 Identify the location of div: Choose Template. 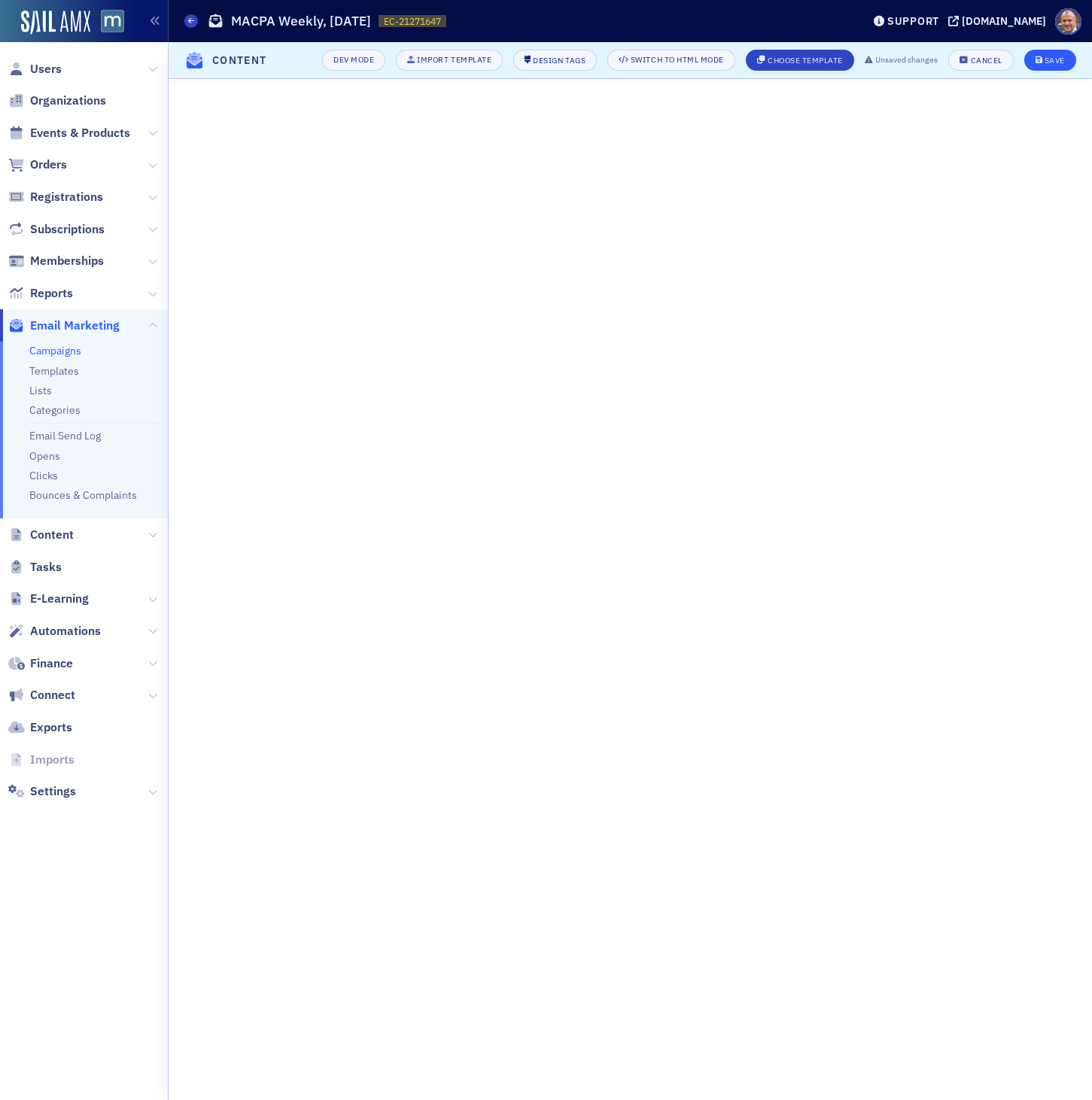
(805, 60).